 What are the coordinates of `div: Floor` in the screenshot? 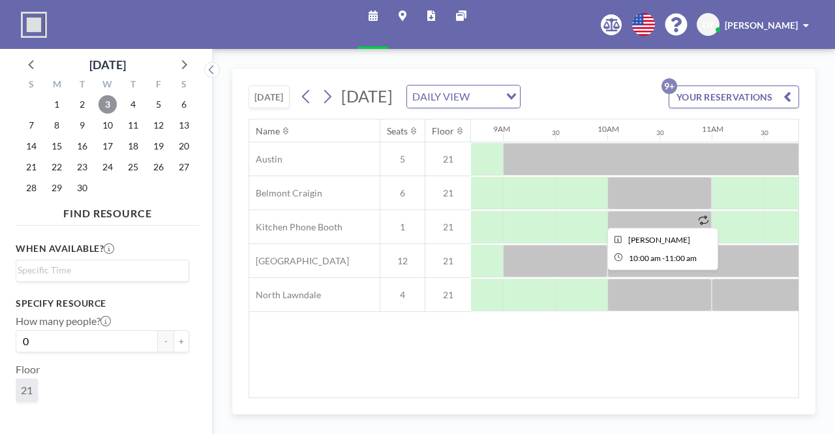 It's located at (443, 131).